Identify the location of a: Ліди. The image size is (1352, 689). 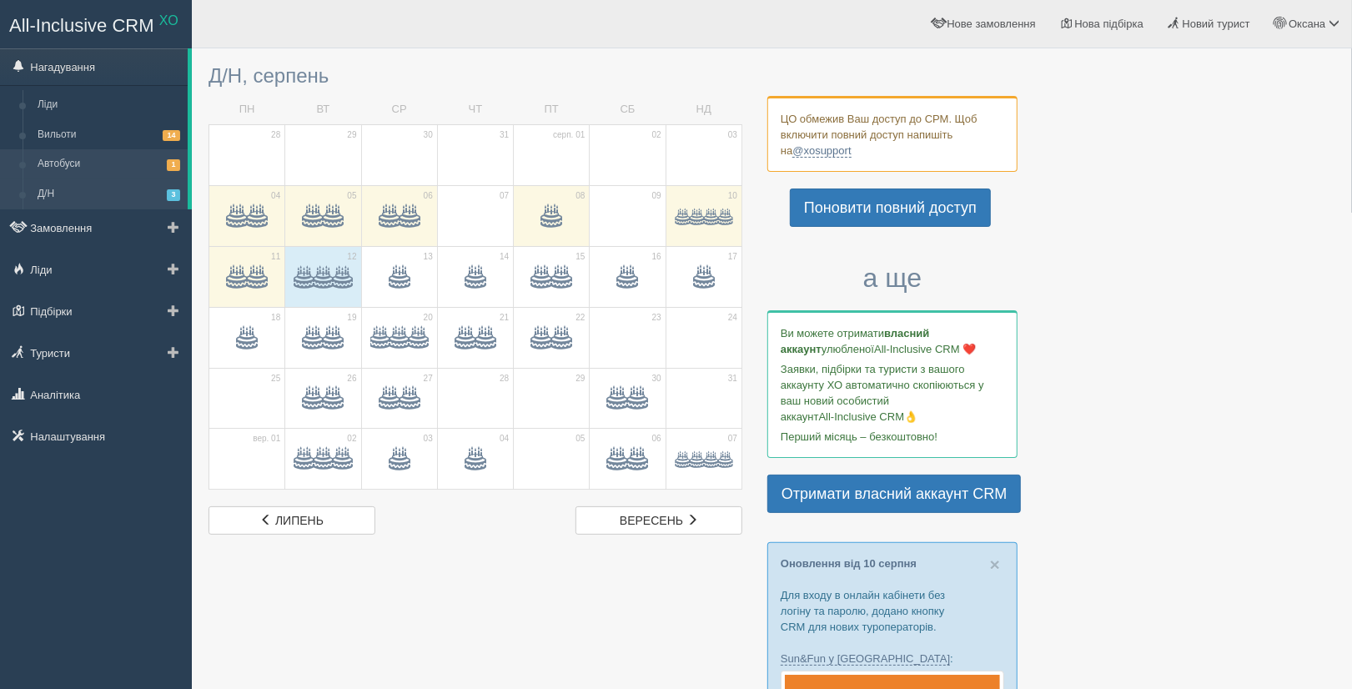
(108, 105).